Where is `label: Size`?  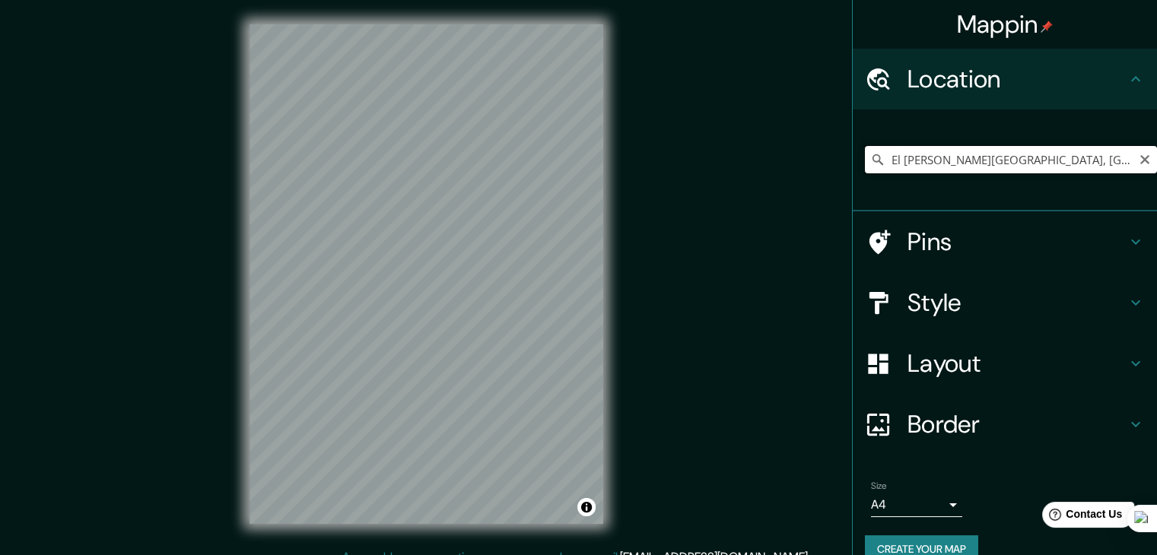
label: Size is located at coordinates (879, 486).